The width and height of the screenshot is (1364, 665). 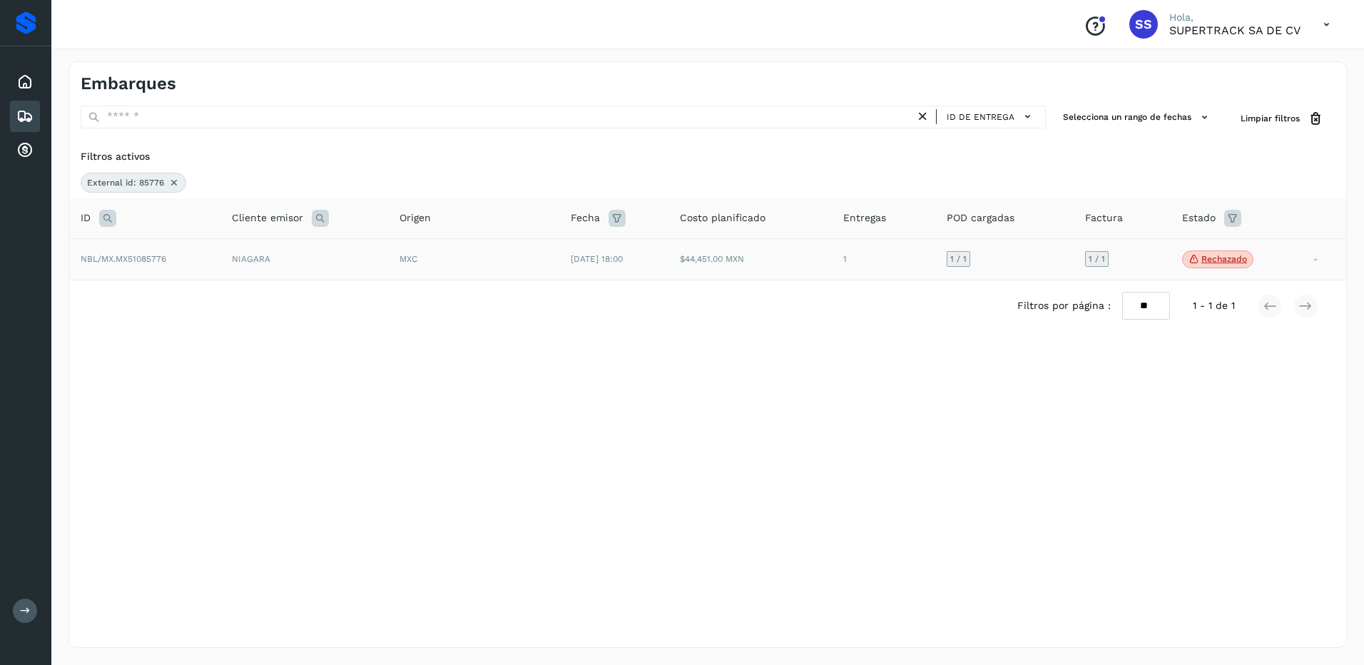 I want to click on td: NIAGARA, so click(x=304, y=259).